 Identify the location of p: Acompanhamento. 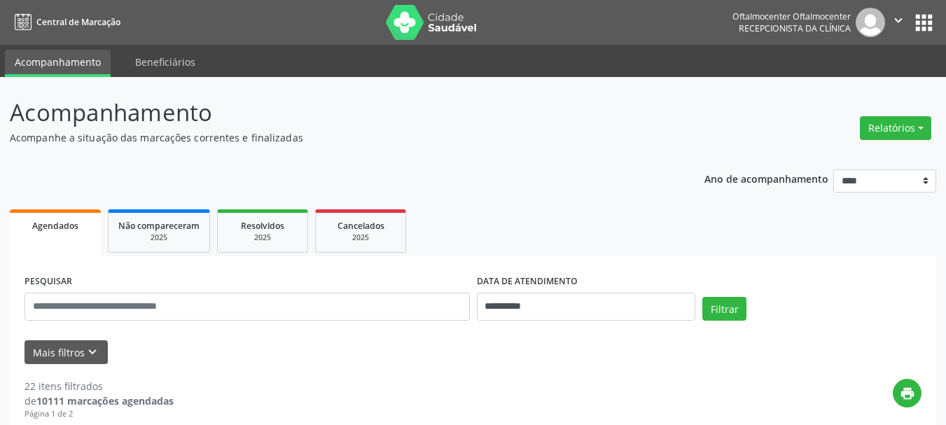
(334, 113).